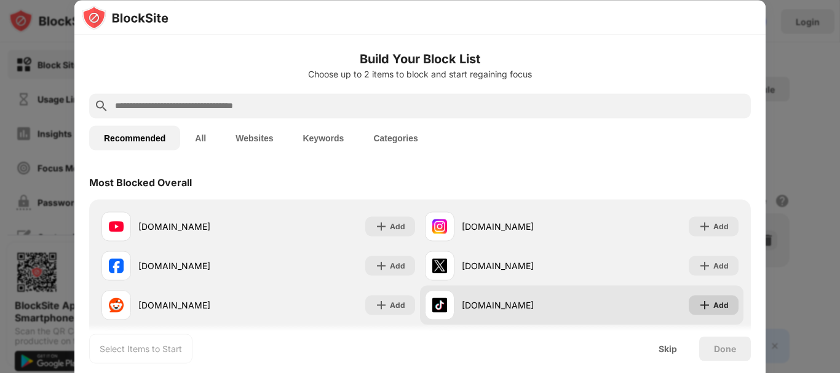 The width and height of the screenshot is (840, 373). I want to click on div: Done, so click(725, 349).